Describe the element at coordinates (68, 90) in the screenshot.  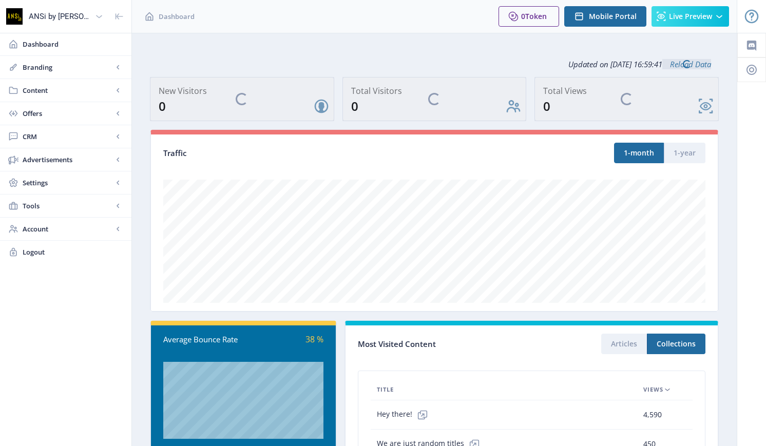
I see `span: Content` at that location.